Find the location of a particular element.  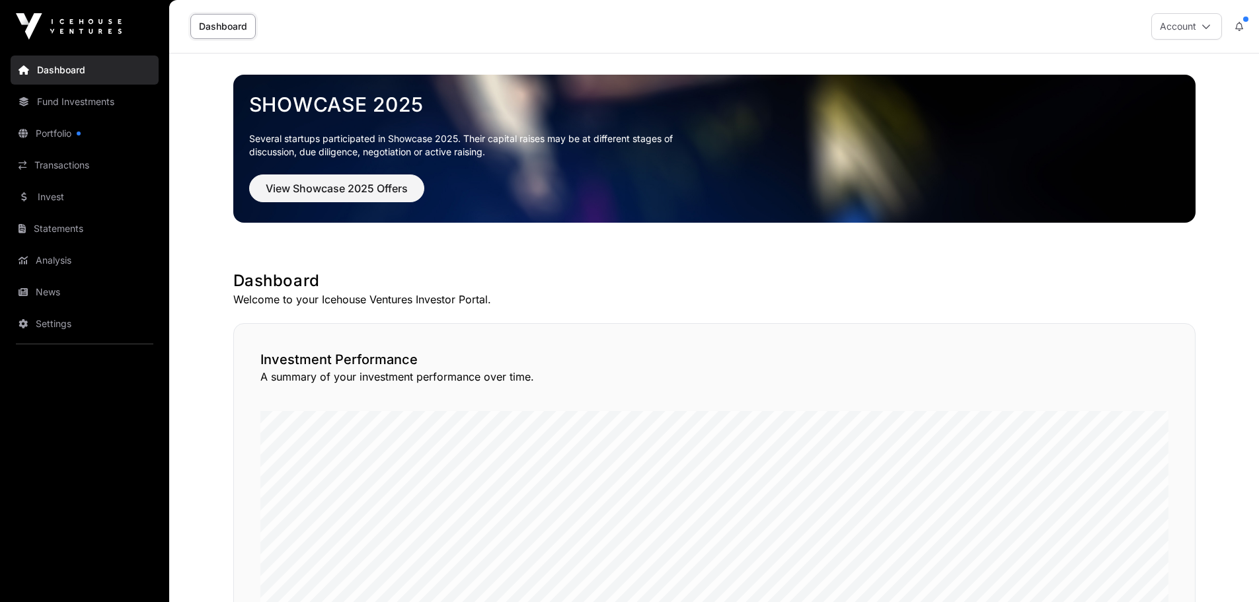

span: View Showcase 2025 Offers is located at coordinates (336, 188).